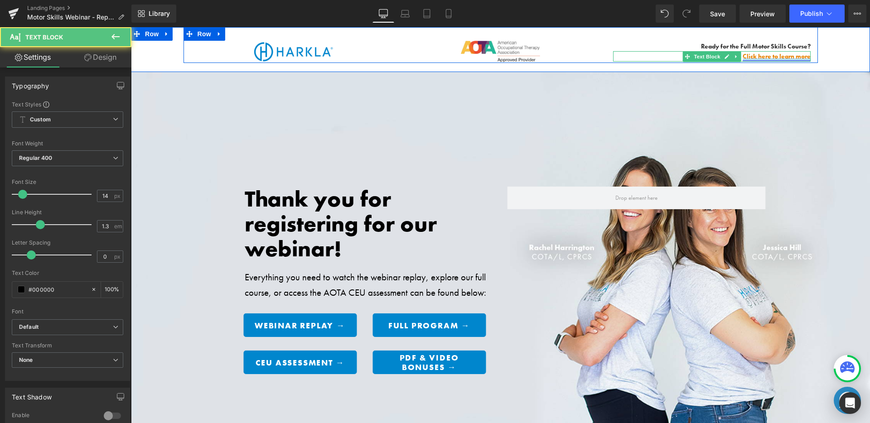 This screenshot has width=870, height=423. Describe the element at coordinates (298, 298) in the screenshot. I see `a: Full Program →` at that location.